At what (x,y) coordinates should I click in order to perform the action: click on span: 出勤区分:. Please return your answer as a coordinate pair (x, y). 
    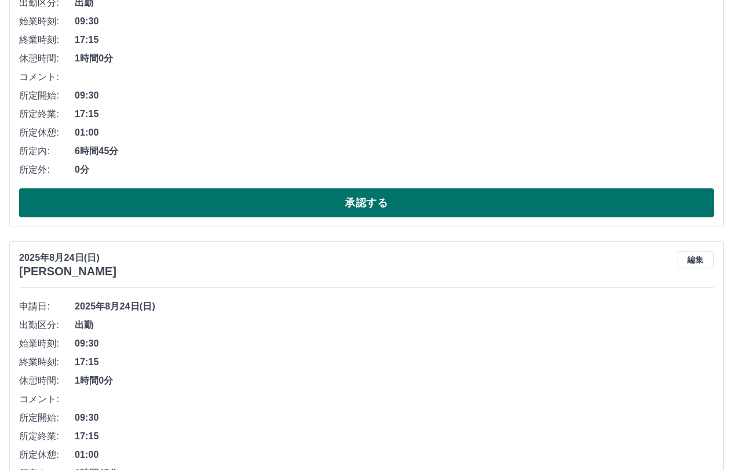
    Looking at the image, I should click on (47, 325).